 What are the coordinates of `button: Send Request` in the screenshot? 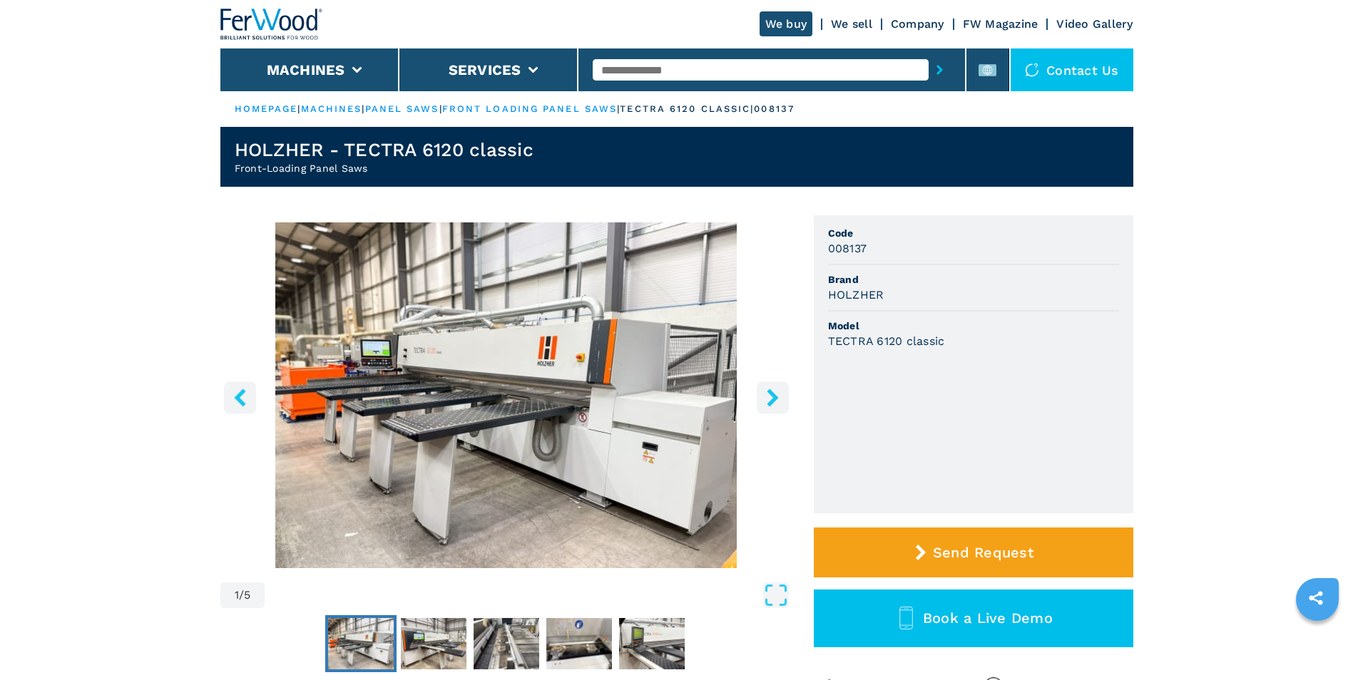 It's located at (973, 553).